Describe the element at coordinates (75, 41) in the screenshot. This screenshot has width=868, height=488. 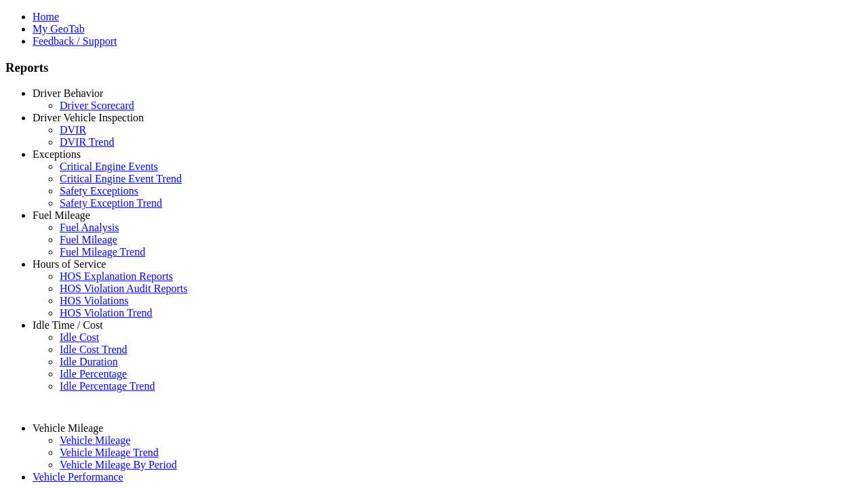
I see `a: Feedback / Support` at that location.